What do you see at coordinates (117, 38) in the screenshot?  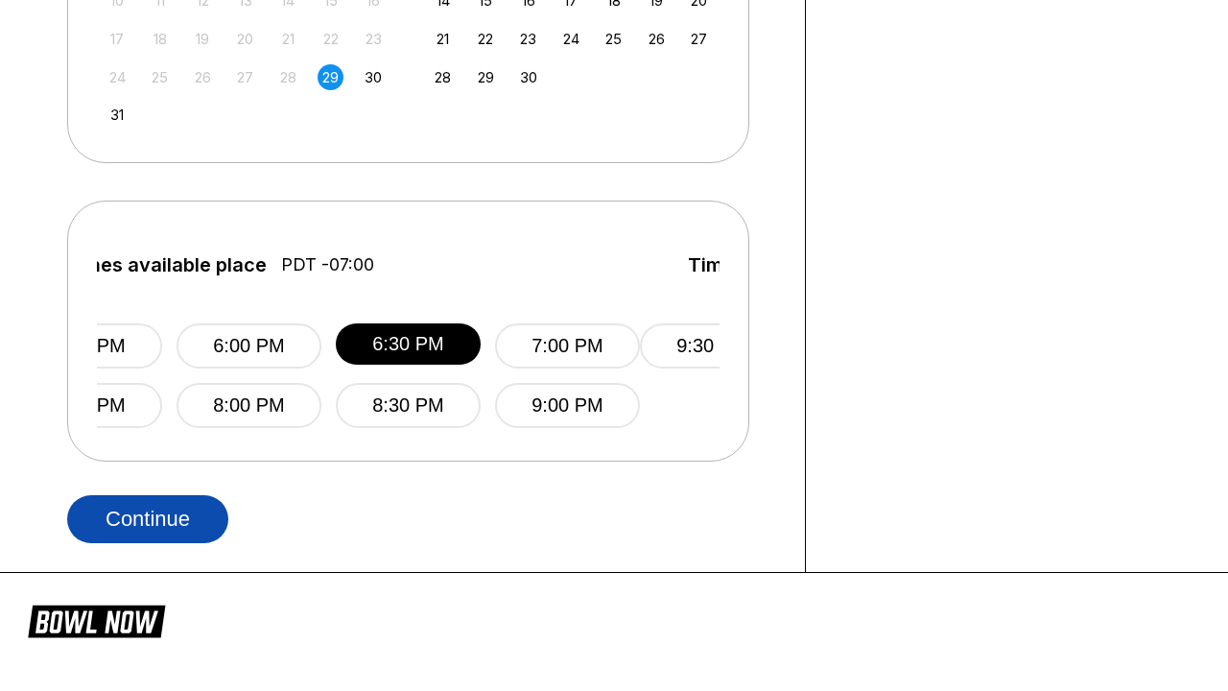 I see `div: Not available Sunday, August 17th, 2025` at bounding box center [117, 38].